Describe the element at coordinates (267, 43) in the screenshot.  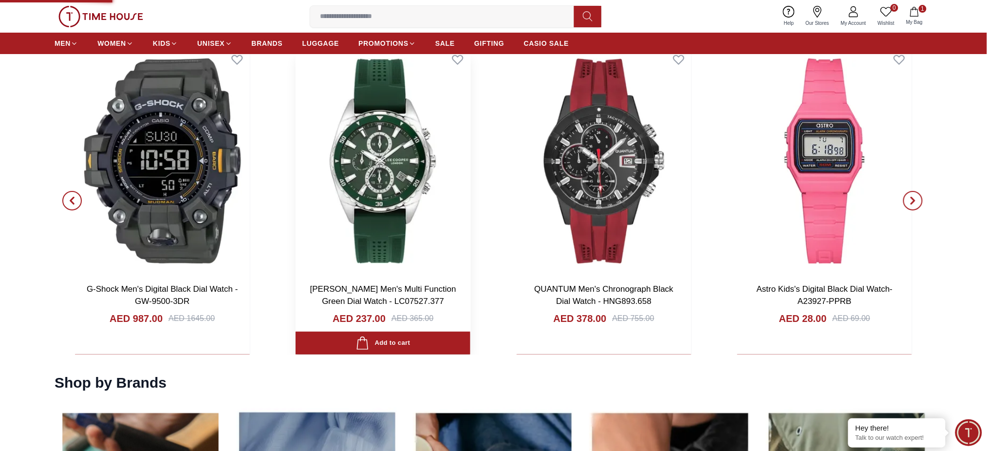
I see `span: BRANDS` at that location.